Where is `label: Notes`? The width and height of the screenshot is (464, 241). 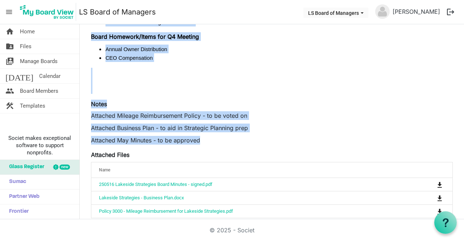 label: Notes is located at coordinates (99, 104).